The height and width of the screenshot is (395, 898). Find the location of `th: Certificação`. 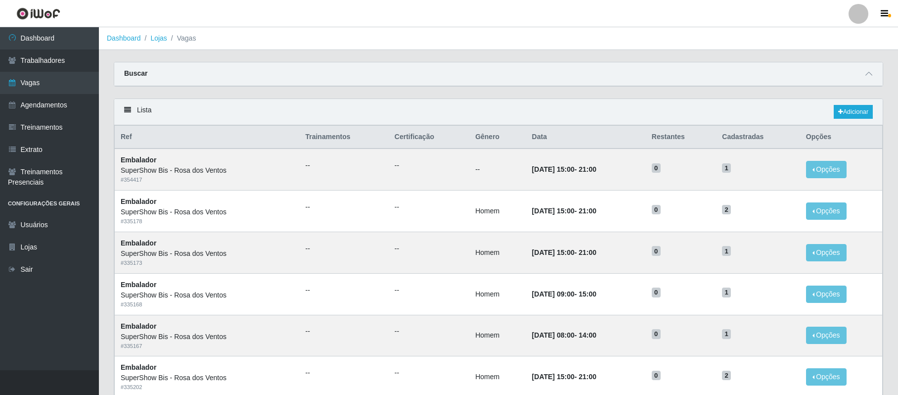

th: Certificação is located at coordinates (429, 137).